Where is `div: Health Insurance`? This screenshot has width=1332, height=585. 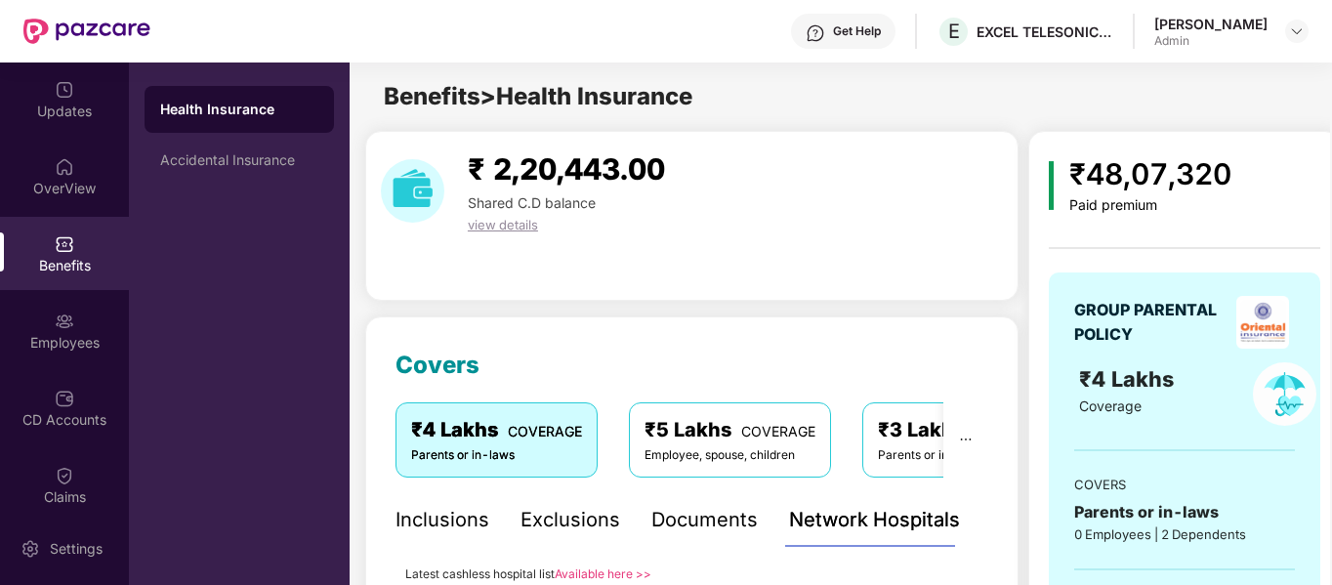
div: Health Insurance is located at coordinates (239, 109).